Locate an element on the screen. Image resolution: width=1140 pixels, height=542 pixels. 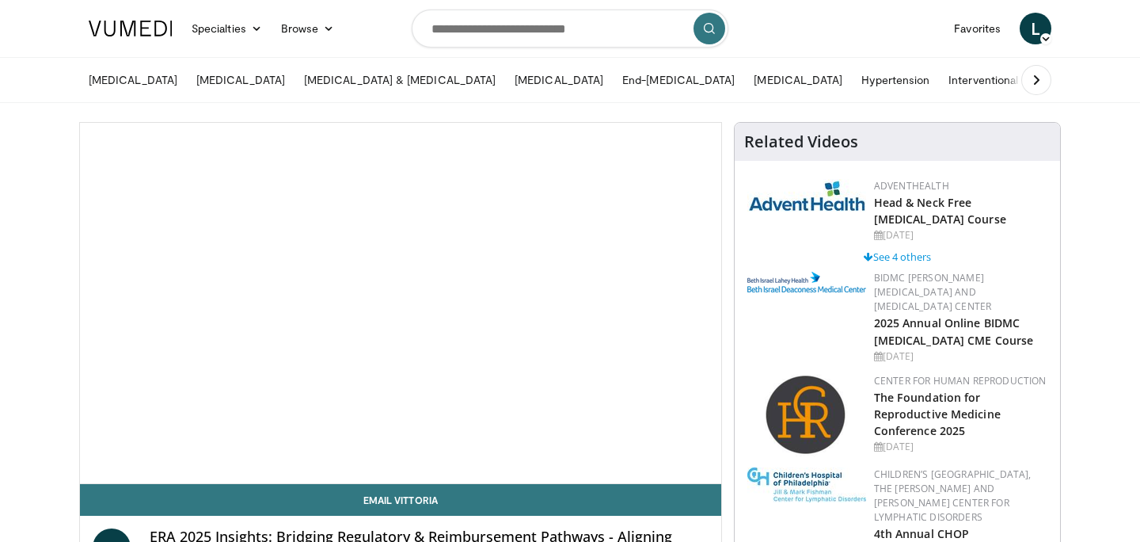
h4: Related Videos is located at coordinates (801, 142).